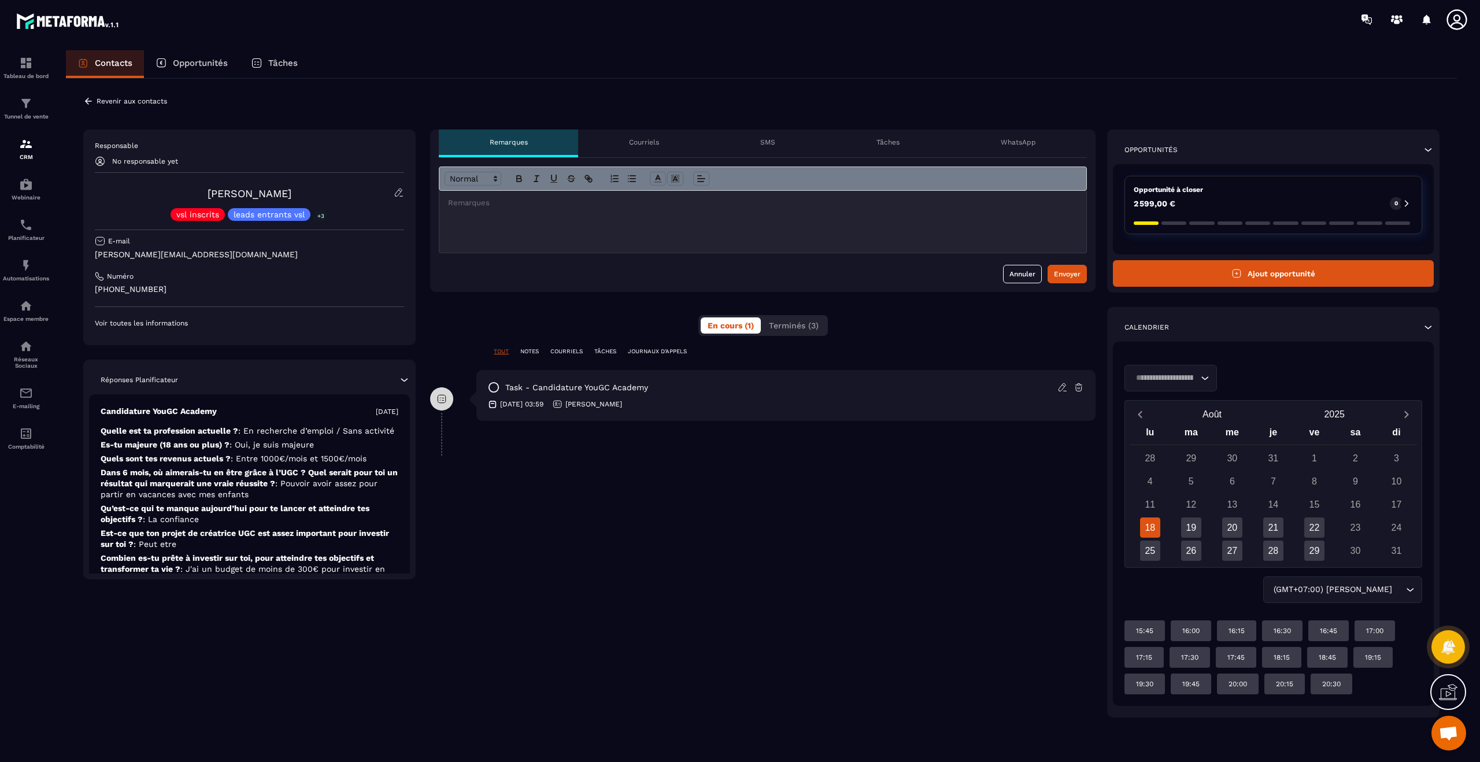 Image resolution: width=1480 pixels, height=762 pixels. What do you see at coordinates (272, 445) in the screenshot?
I see `span: : Oui, je suis majeure` at bounding box center [272, 445].